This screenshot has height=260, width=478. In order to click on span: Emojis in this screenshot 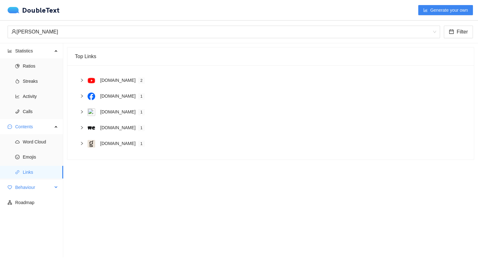, I will do `click(40, 157)`.